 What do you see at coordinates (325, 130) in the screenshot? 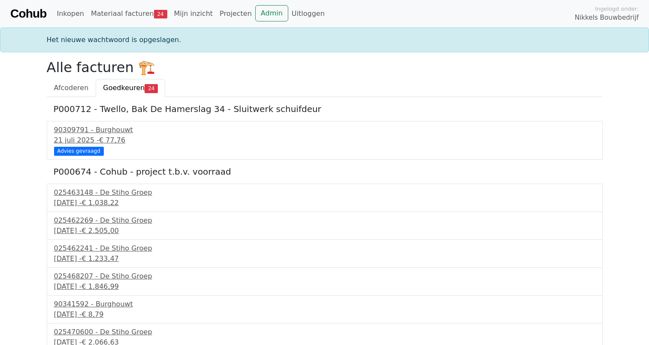
I see `div: 90309791 - Burghouwt` at bounding box center [325, 130].